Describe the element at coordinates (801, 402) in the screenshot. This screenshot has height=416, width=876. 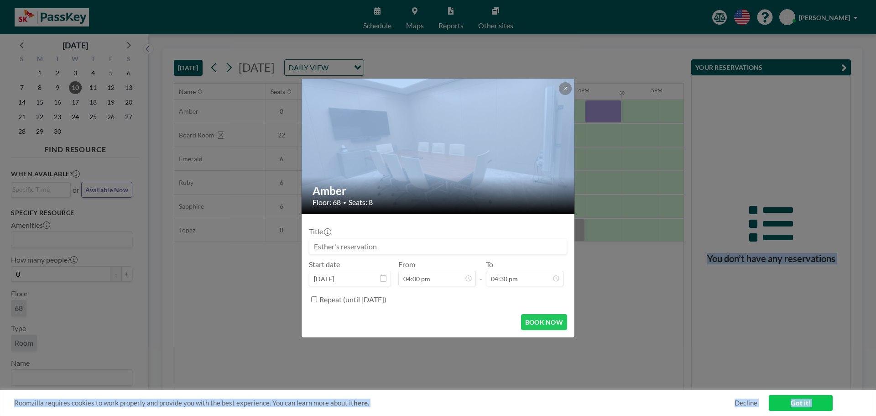
I see `a: Got it!` at that location.